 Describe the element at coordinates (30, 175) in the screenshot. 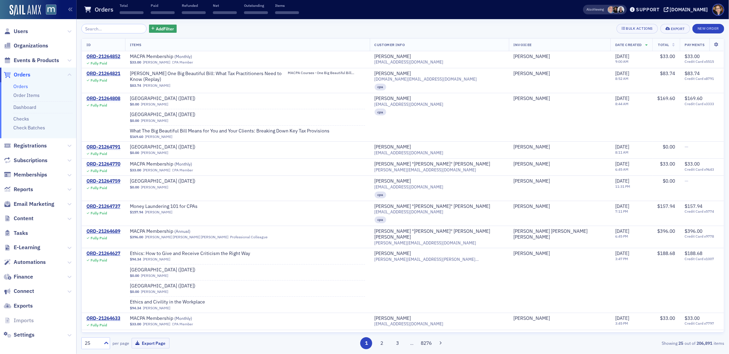

I see `span: Memberships` at that location.